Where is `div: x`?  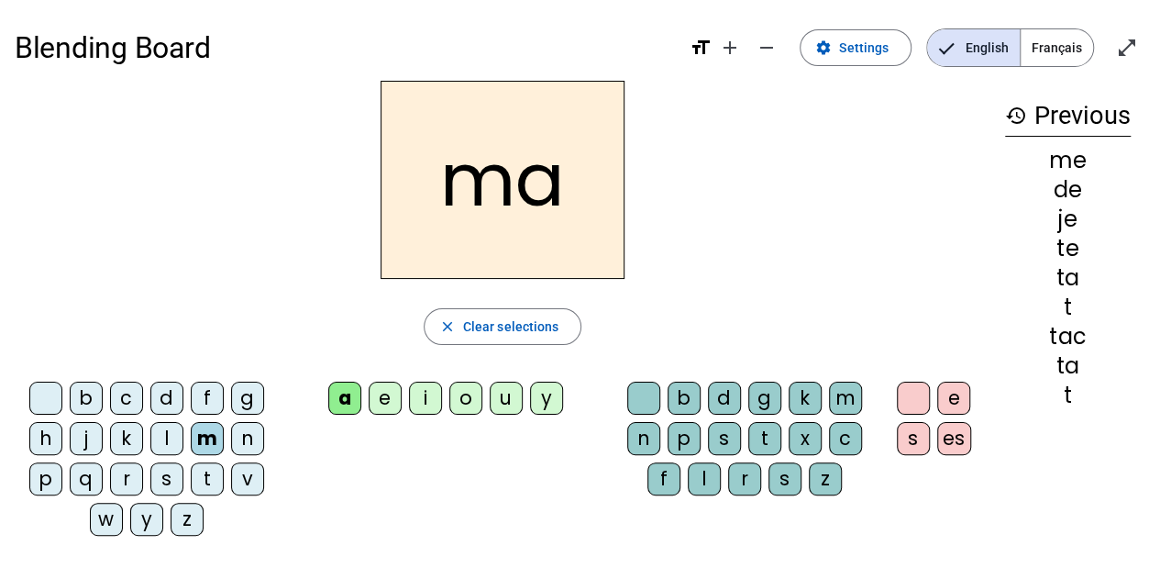
div: x is located at coordinates (805, 438).